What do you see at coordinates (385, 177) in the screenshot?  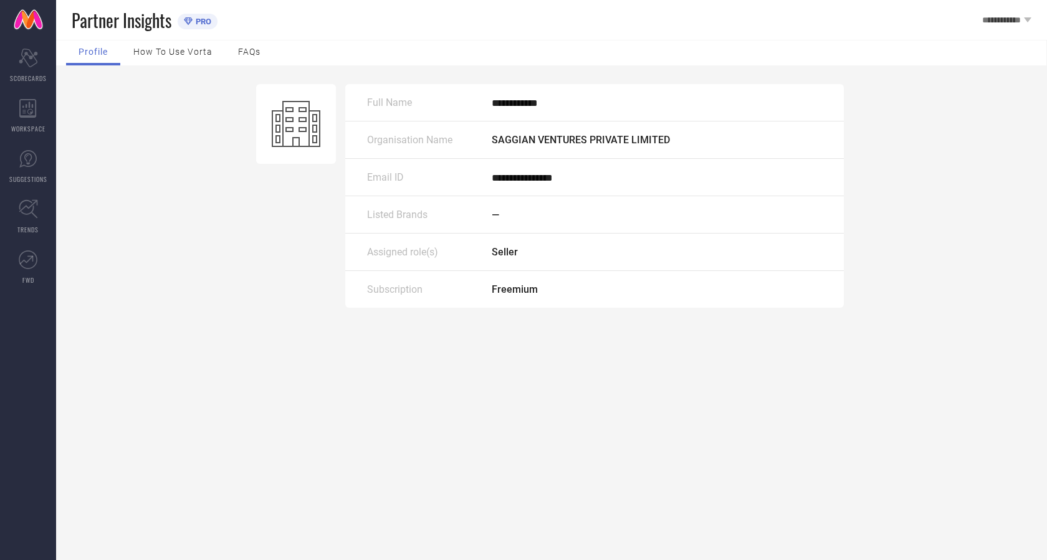 I see `span: Email ID` at bounding box center [385, 177].